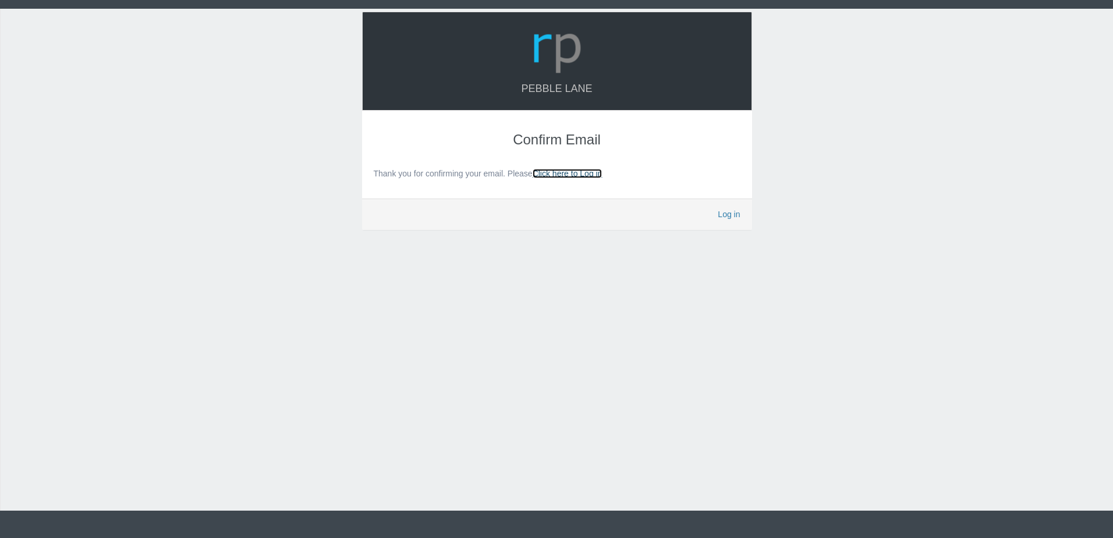 The width and height of the screenshot is (1113, 538). I want to click on img: Logo, so click(557, 49).